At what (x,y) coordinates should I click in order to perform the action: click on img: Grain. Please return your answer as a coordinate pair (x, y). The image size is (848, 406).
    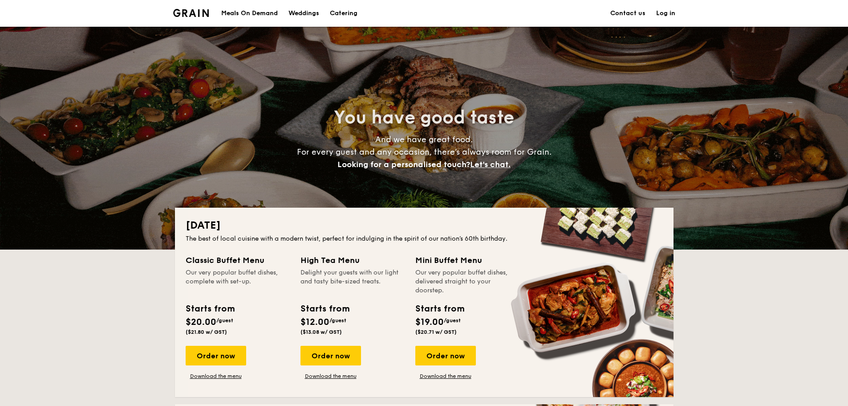
    Looking at the image, I should click on (191, 13).